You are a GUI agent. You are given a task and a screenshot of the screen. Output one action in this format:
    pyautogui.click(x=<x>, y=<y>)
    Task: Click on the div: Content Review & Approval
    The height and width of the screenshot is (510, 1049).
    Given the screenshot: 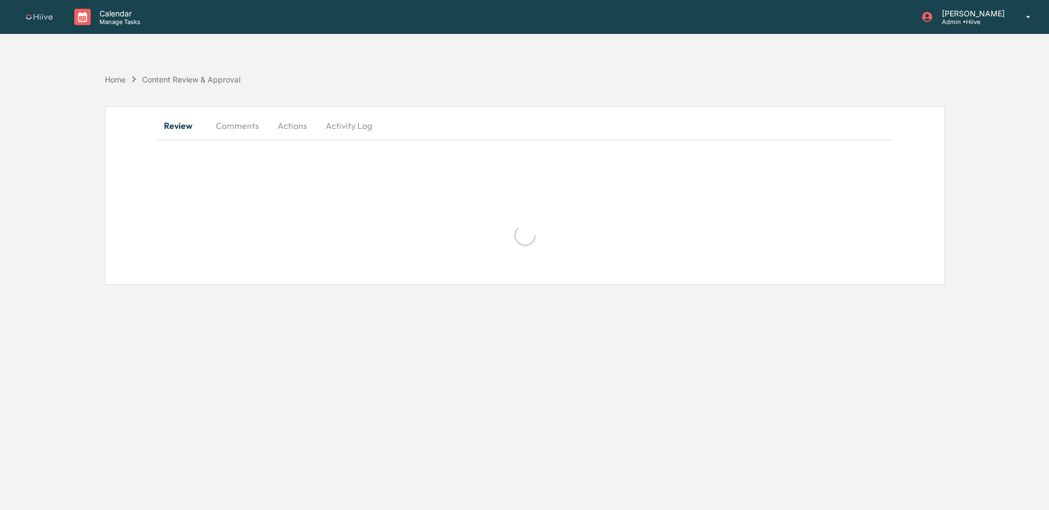 What is the action you would take?
    pyautogui.click(x=191, y=79)
    